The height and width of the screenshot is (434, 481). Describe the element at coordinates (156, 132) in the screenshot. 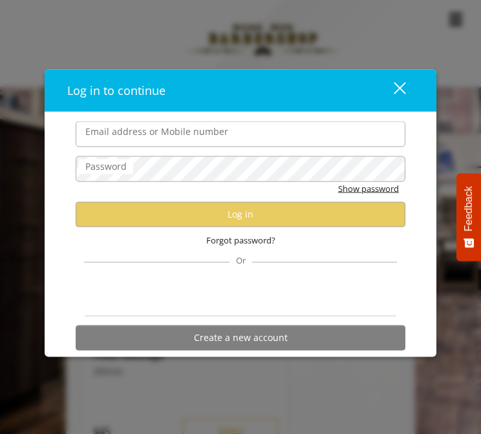

I see `label: Email address or Mobile number` at that location.